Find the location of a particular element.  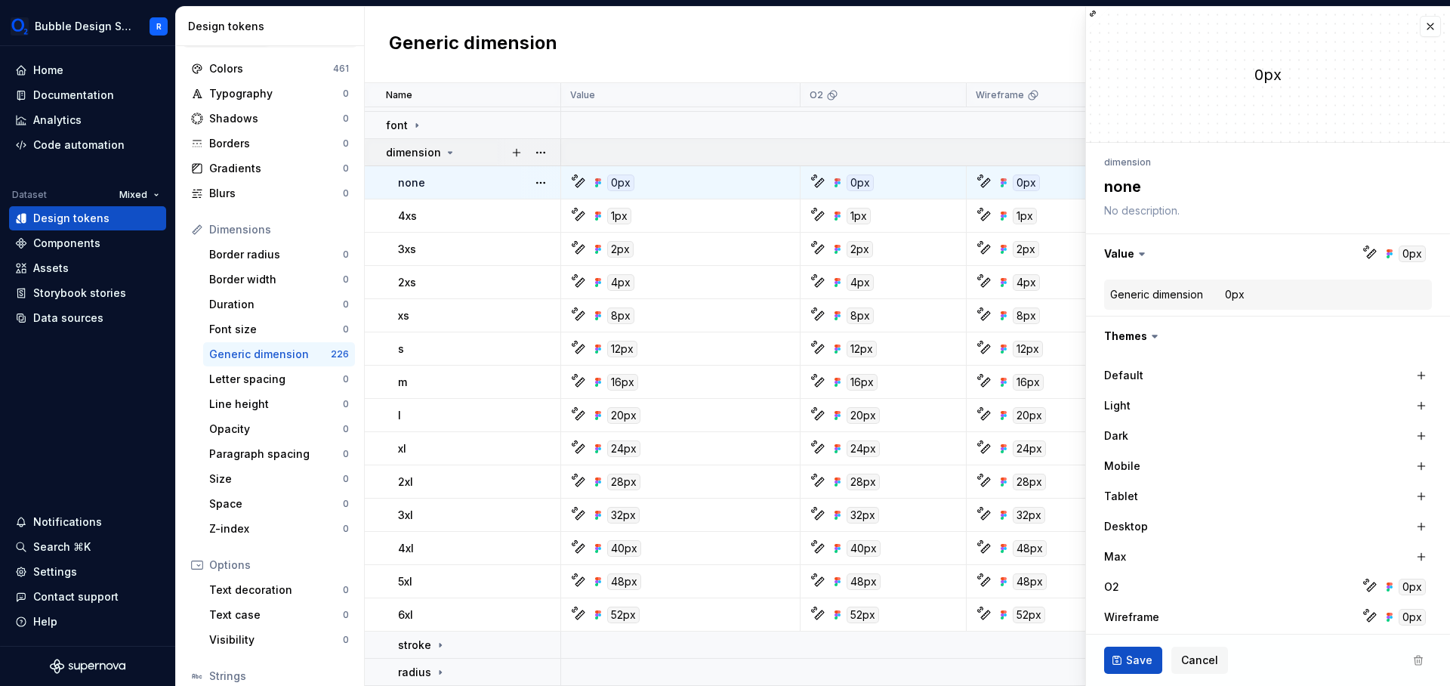

button: Contact support is located at coordinates (88, 596).